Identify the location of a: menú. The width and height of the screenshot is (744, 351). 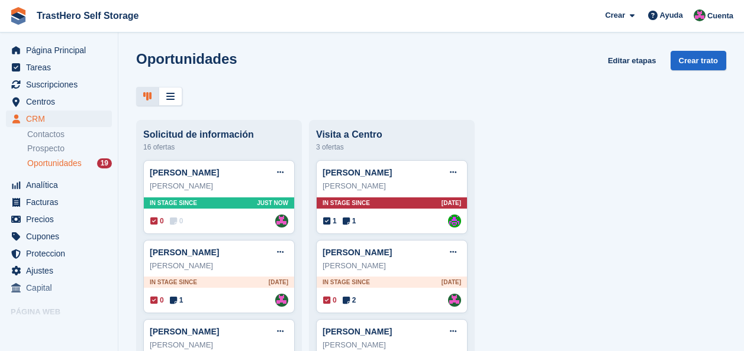
(59, 330).